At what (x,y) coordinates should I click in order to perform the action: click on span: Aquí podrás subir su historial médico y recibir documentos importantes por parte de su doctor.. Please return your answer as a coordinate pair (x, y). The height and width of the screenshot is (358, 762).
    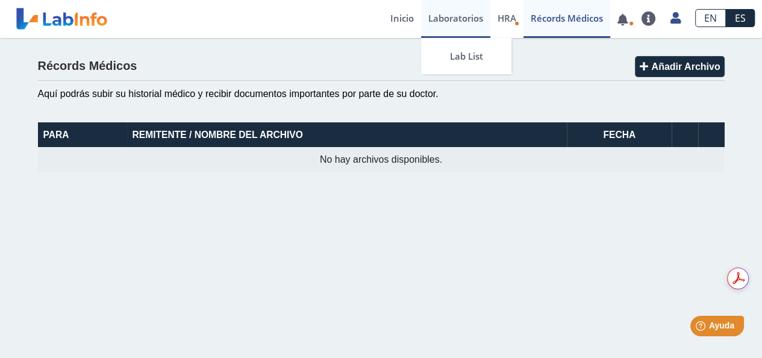
    Looking at the image, I should click on (238, 93).